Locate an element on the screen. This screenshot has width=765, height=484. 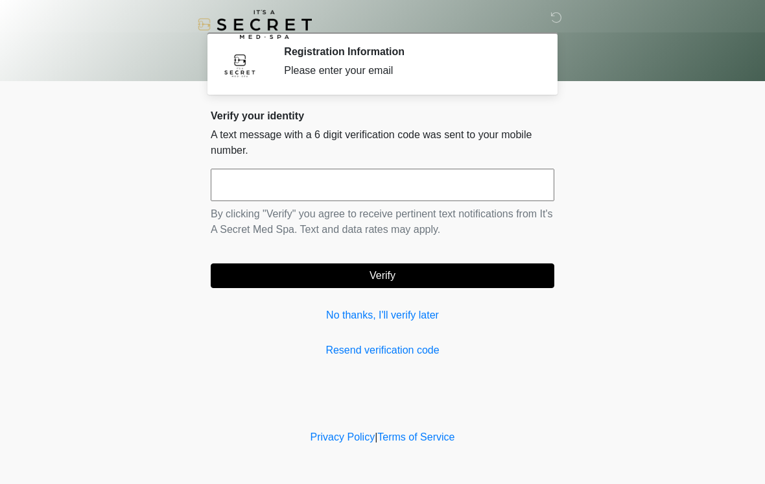
p: By clicking "Verify" you agree to receive pertinent text notifications from It's A Secret Med Spa... is located at coordinates (383, 222).